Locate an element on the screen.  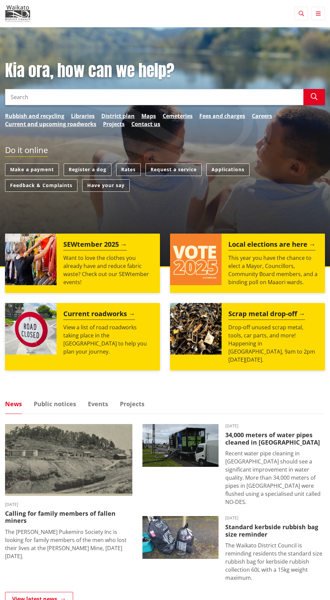
a: Rubbish and recycling is located at coordinates (35, 116).